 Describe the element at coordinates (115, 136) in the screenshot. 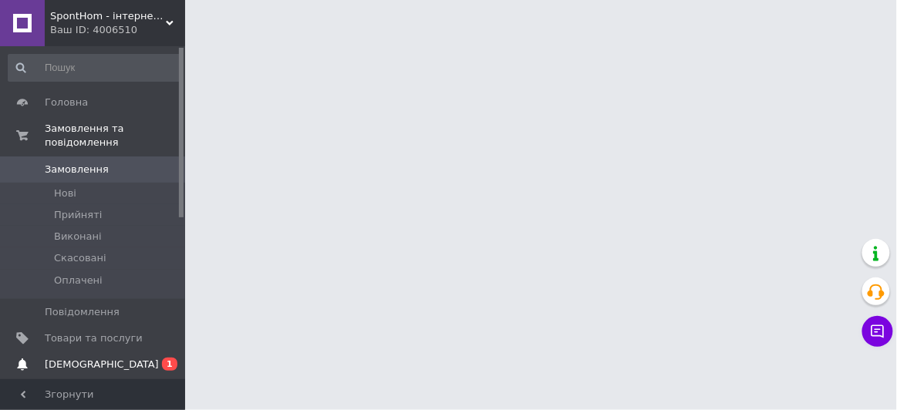

I see `span: Замовлення та повідомлення` at that location.